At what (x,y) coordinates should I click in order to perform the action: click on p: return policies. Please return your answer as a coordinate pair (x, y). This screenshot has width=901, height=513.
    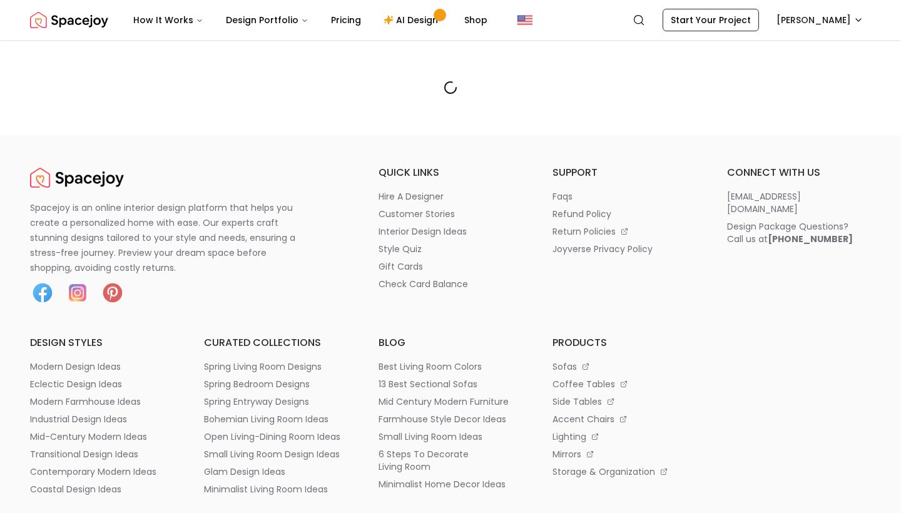
    Looking at the image, I should click on (584, 232).